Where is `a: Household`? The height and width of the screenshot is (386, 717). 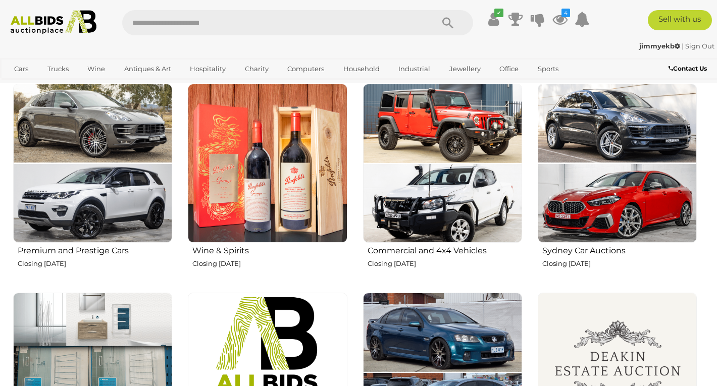
a: Household is located at coordinates (361, 69).